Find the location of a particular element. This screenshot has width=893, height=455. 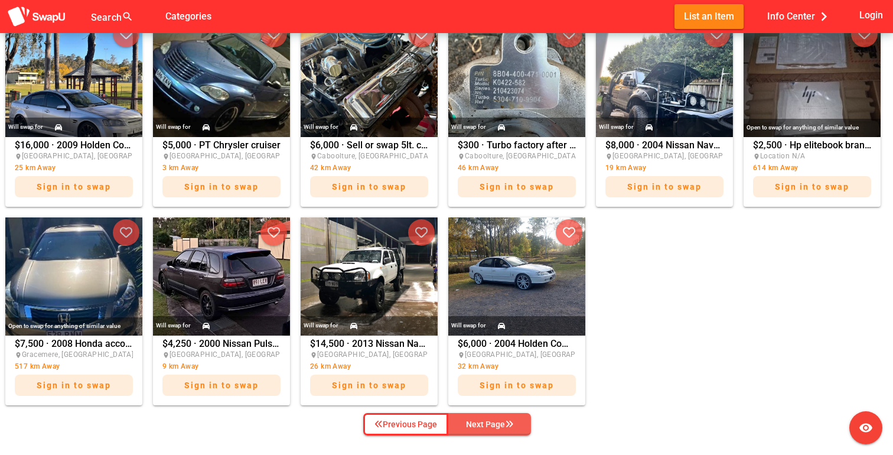

button: Previous Page is located at coordinates (406, 424).